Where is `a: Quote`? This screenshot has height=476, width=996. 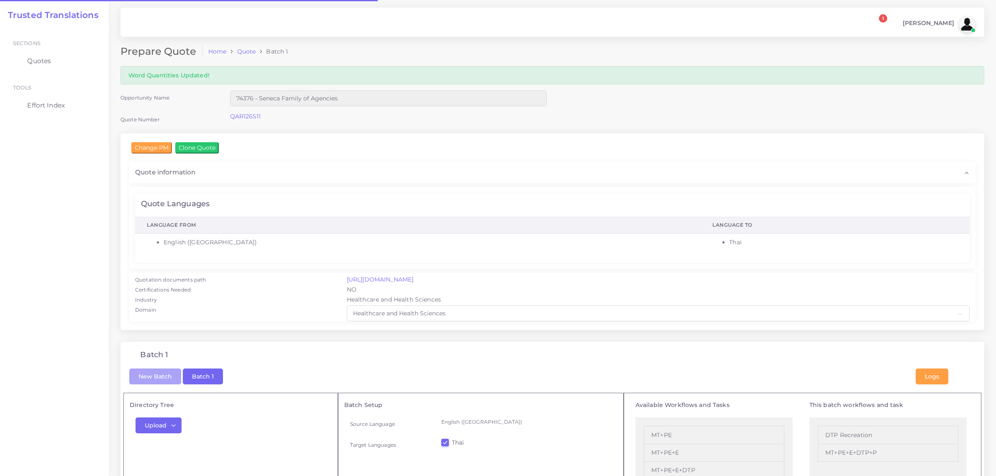
a: Quote is located at coordinates (246, 51).